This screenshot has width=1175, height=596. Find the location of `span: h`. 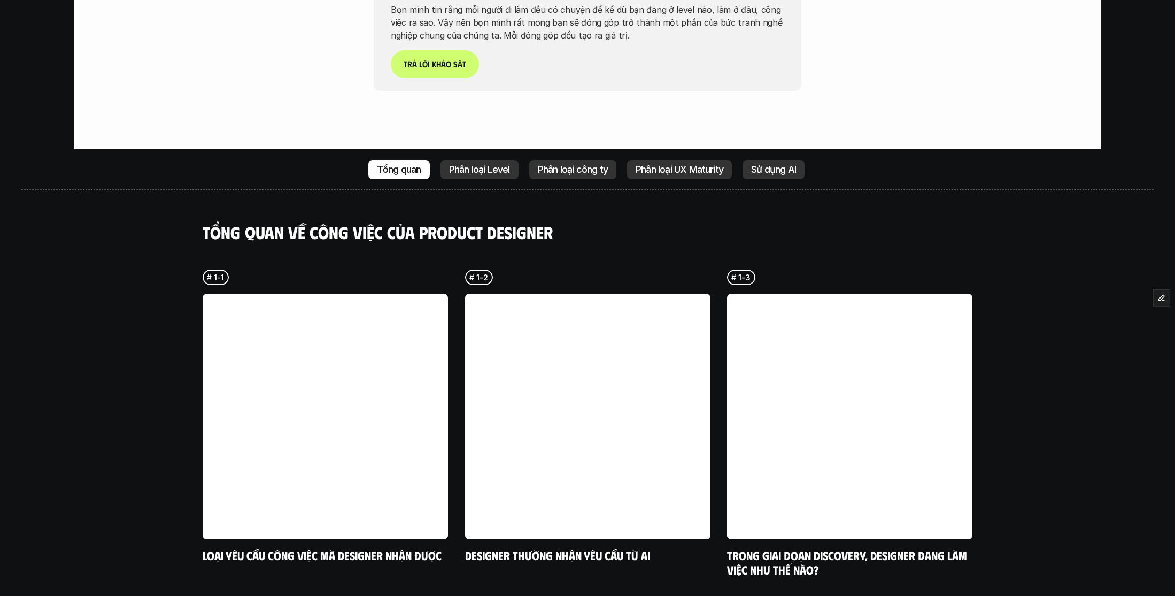

span: h is located at coordinates (438, 64).